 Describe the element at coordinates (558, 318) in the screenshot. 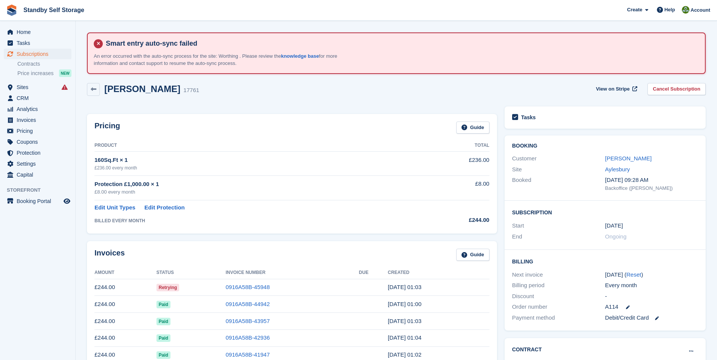

I see `div: Payment method` at that location.